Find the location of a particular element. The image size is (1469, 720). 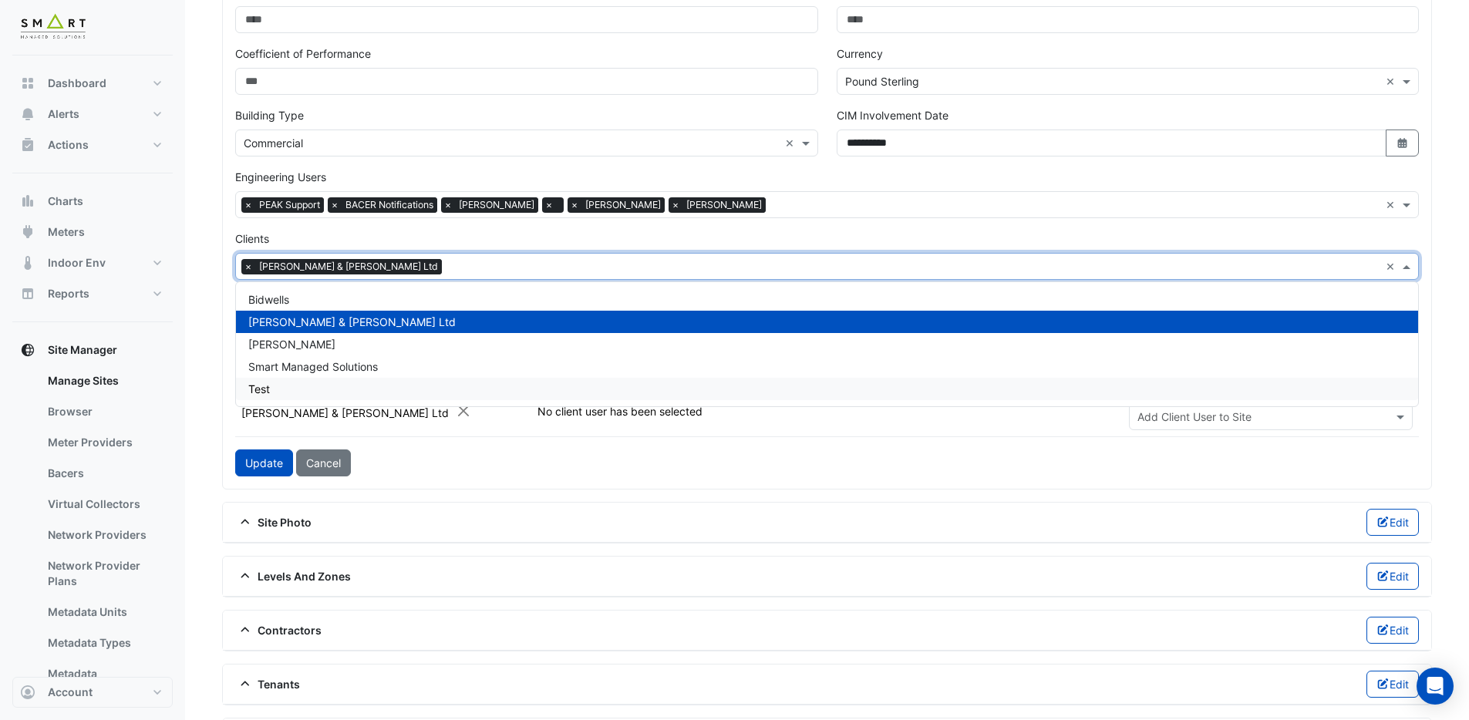

div: Open Intercom Messenger is located at coordinates (1435, 686).